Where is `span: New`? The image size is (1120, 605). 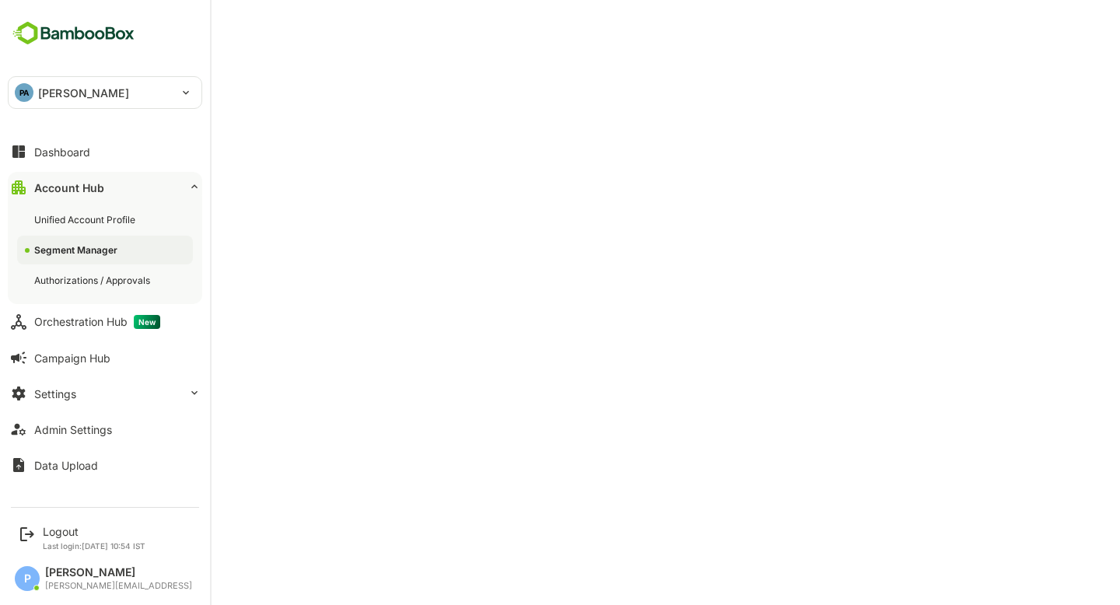 span: New is located at coordinates (147, 322).